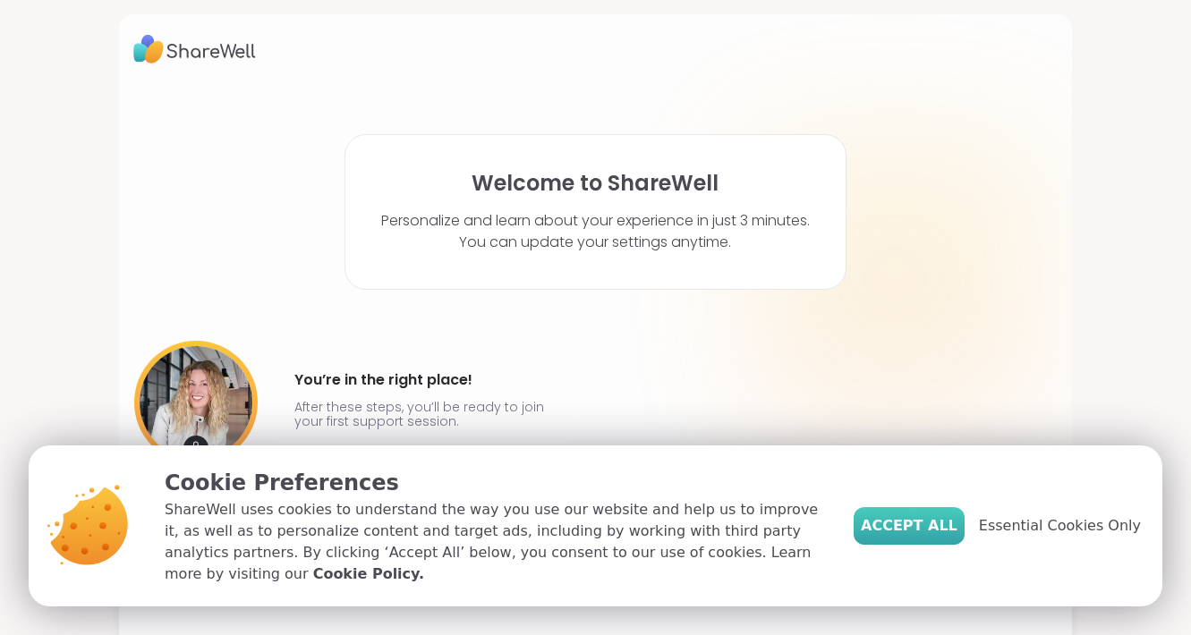 The width and height of the screenshot is (1191, 635). What do you see at coordinates (595, 183) in the screenshot?
I see `h1: Welcome to ShareWell` at bounding box center [595, 183].